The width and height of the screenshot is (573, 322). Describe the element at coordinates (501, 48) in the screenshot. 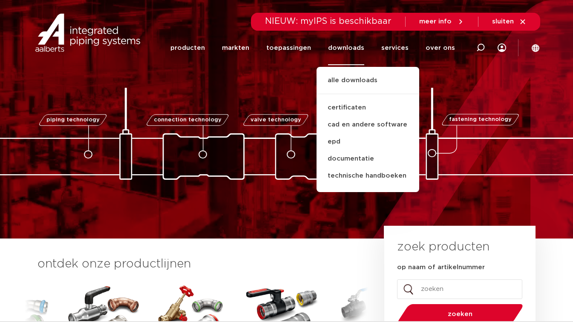

I see `div: my IPS` at that location.